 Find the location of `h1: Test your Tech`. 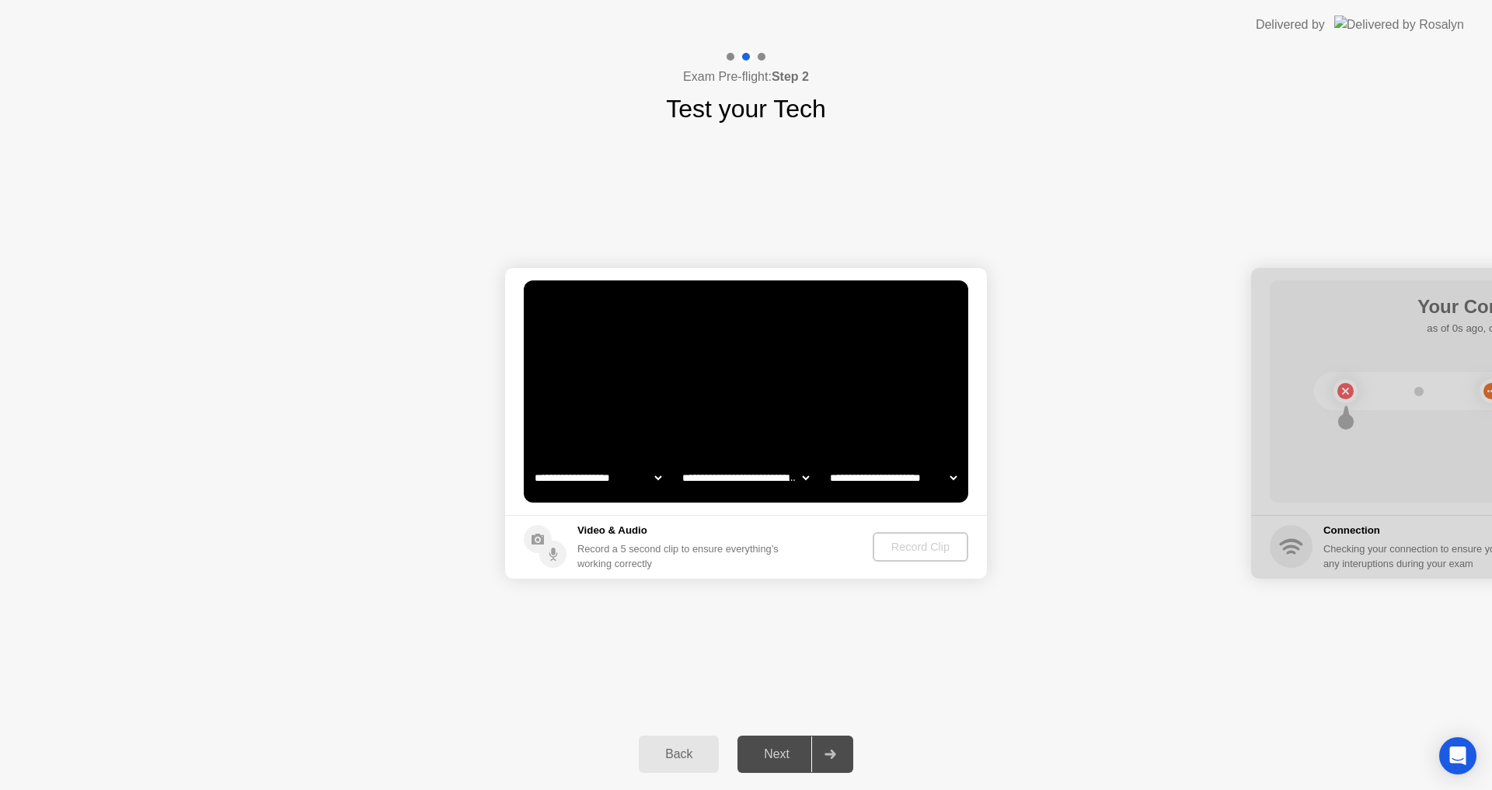

h1: Test your Tech is located at coordinates (746, 109).